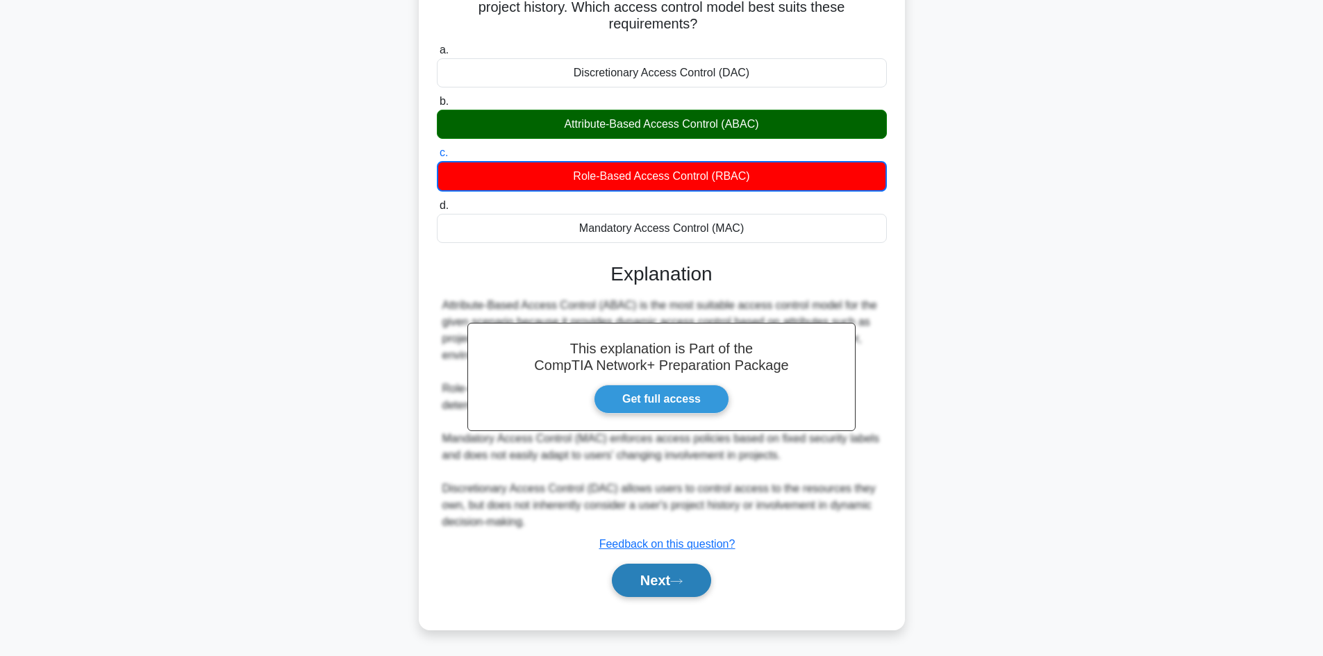 The height and width of the screenshot is (656, 1323). What do you see at coordinates (662, 274) in the screenshot?
I see `h3: Explanation` at bounding box center [662, 274].